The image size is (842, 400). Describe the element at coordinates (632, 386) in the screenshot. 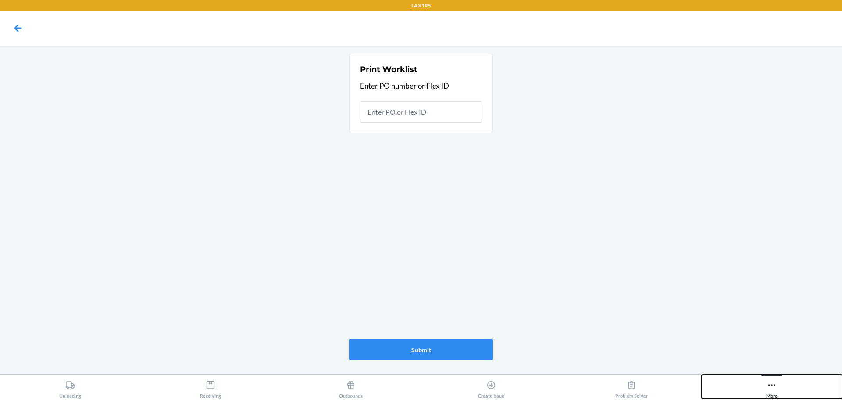

I see `button: Problem Solver` at that location.